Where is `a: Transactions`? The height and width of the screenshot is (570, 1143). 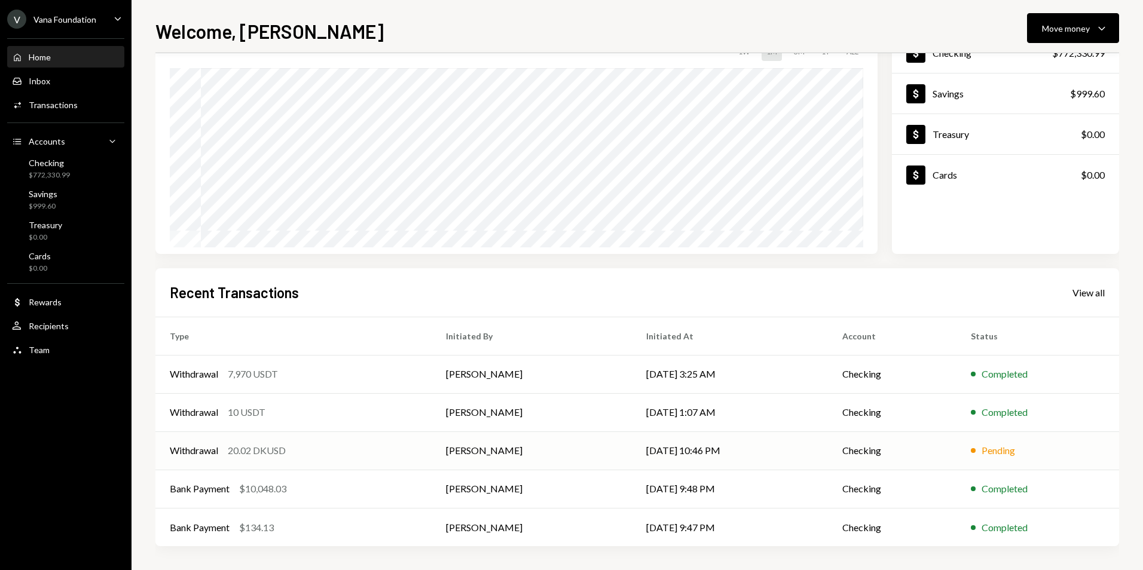
a: Transactions is located at coordinates (66, 105).